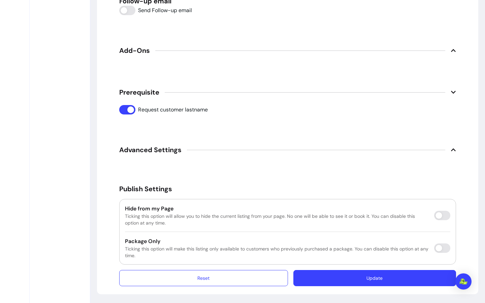 The width and height of the screenshot is (485, 303). Describe the element at coordinates (288, 189) in the screenshot. I see `h5: Publish Settings` at that location.